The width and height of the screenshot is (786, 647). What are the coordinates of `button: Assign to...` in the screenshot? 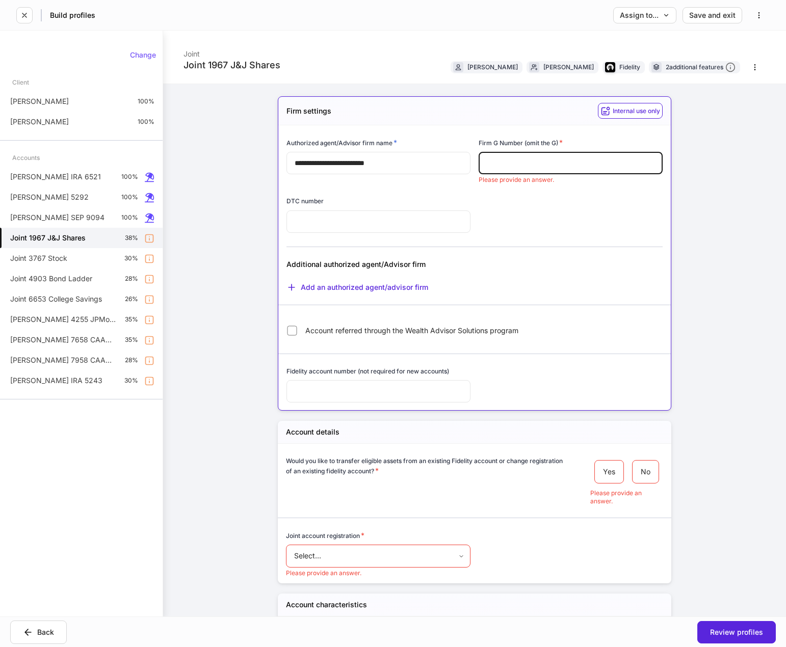 It's located at (645, 15).